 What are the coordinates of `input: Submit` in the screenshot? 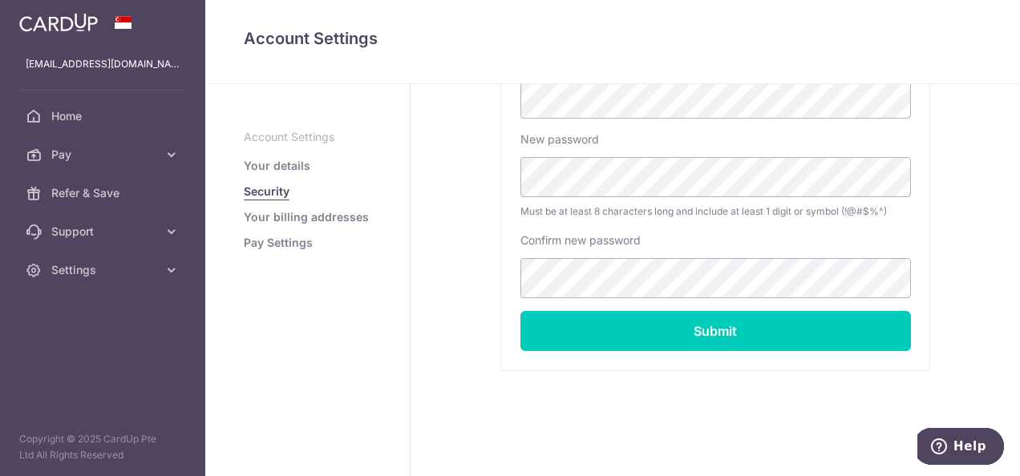 It's located at (715, 331).